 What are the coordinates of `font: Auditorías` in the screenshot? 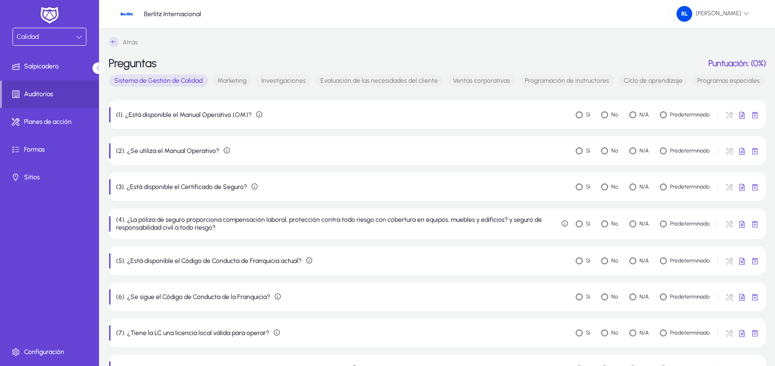 It's located at (38, 94).